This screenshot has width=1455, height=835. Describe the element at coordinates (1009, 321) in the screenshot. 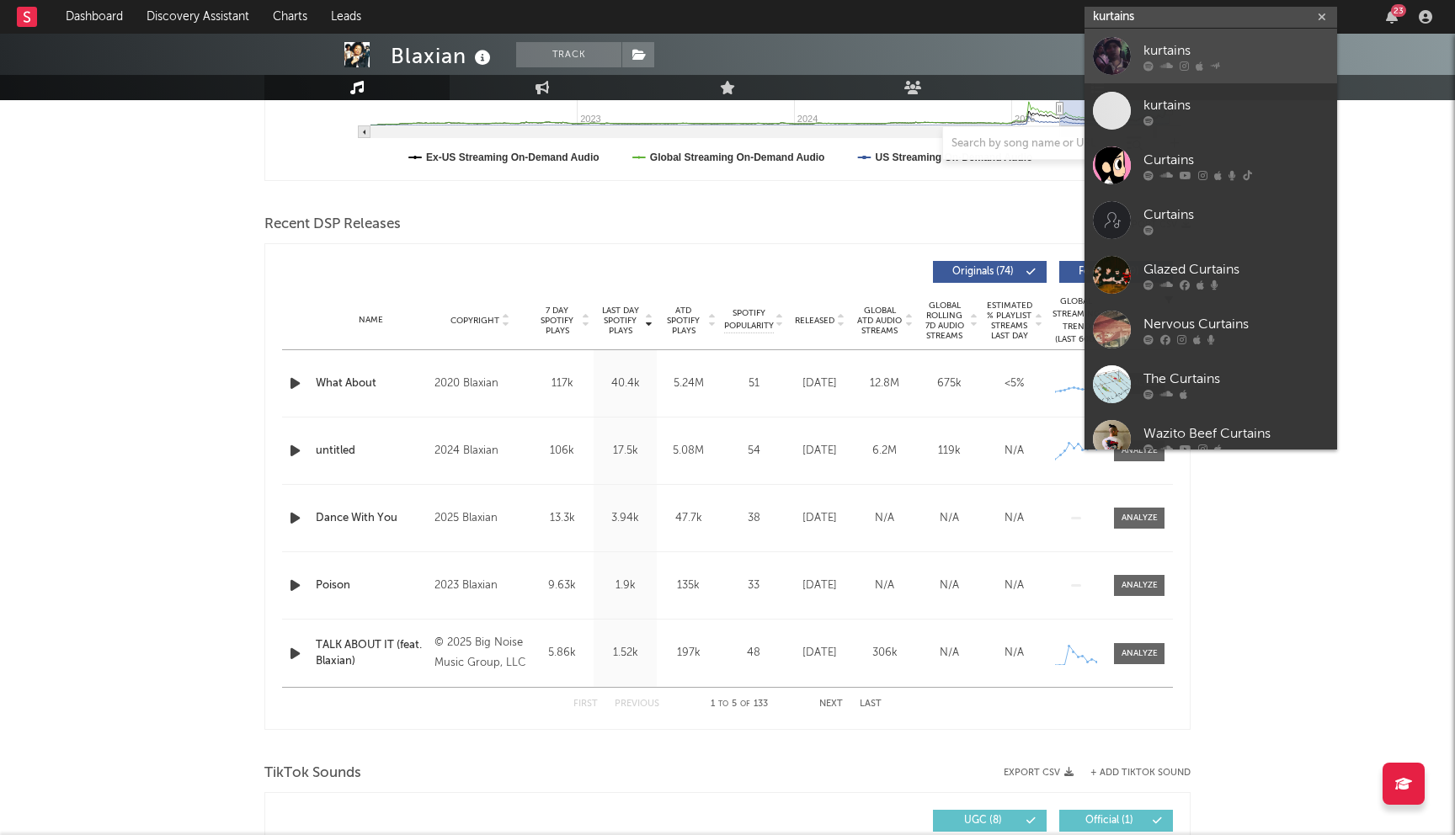

I see `span: Estimated % Playlist Streams Last Day` at that location.